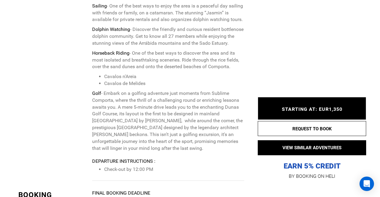 This screenshot has width=380, height=197. Describe the element at coordinates (168, 121) in the screenshot. I see `p: - Embark on a golfing adventure just moments from Sublime Comporta, where the thrill of a challen...` at that location.